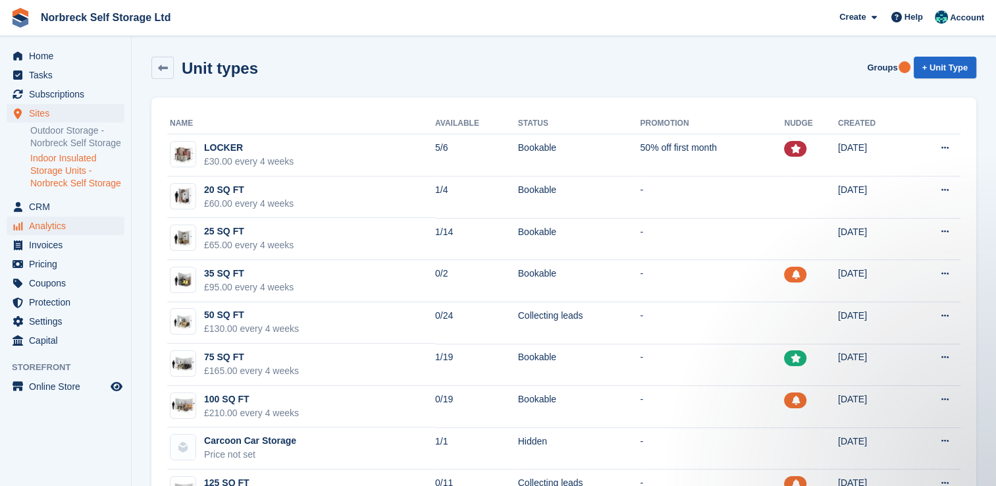 The height and width of the screenshot is (486, 996). Describe the element at coordinates (251, 357) in the screenshot. I see `div: 75 SQ FT` at that location.